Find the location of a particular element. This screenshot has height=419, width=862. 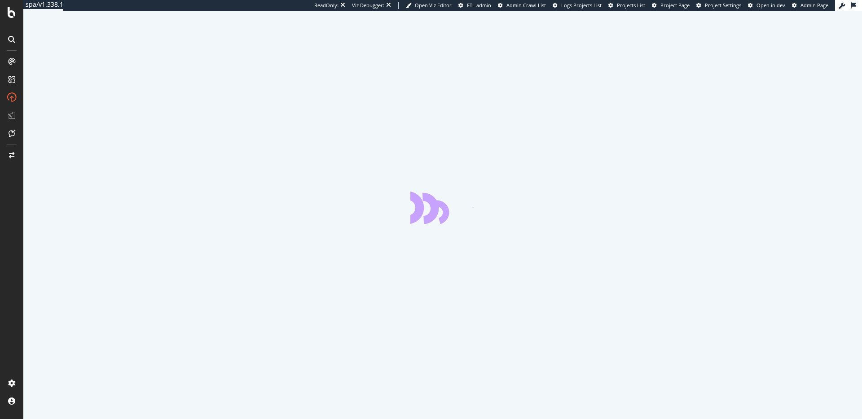

span: Admin Page is located at coordinates (814, 5).